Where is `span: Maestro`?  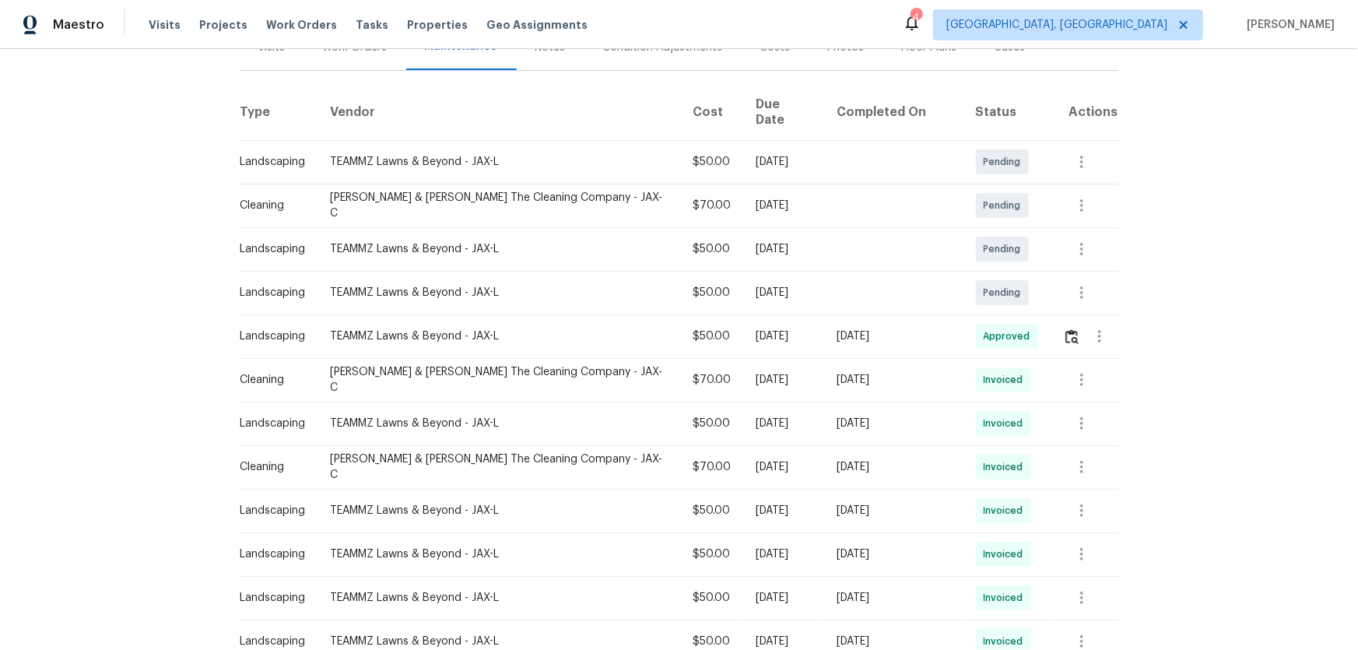
span: Maestro is located at coordinates (79, 25).